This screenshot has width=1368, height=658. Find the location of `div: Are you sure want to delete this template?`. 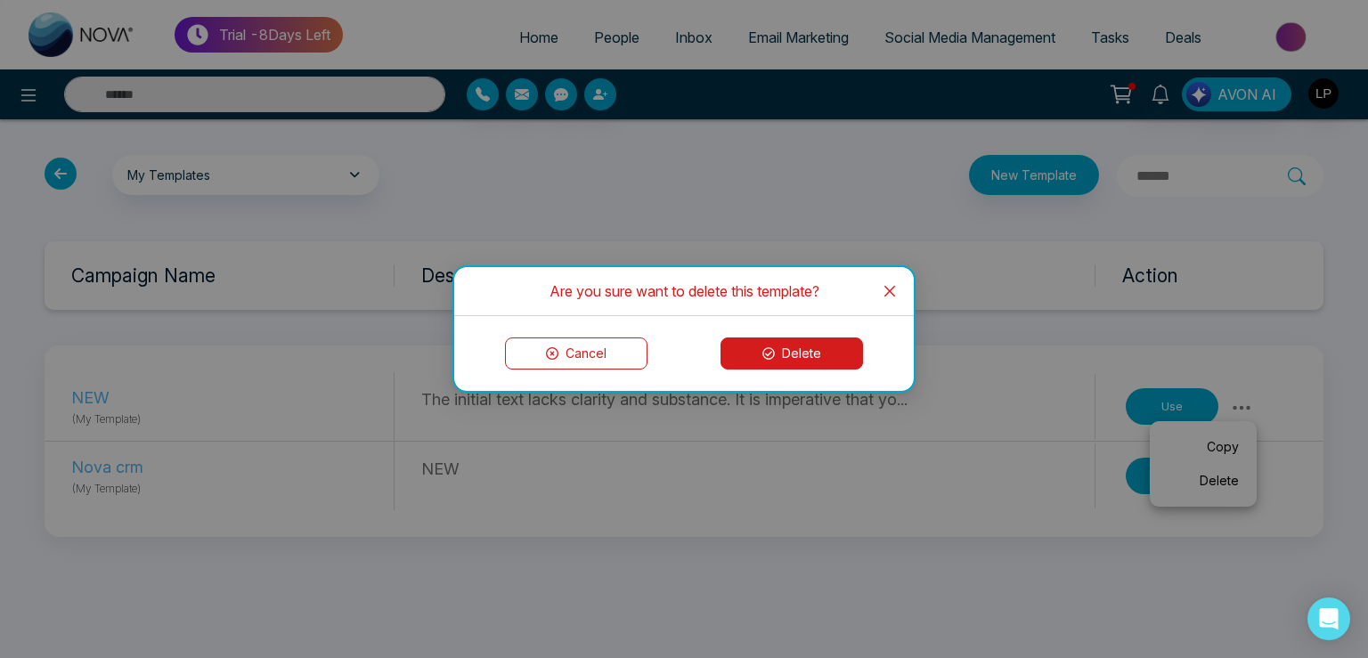

div: Are you sure want to delete this template? is located at coordinates (684, 291).